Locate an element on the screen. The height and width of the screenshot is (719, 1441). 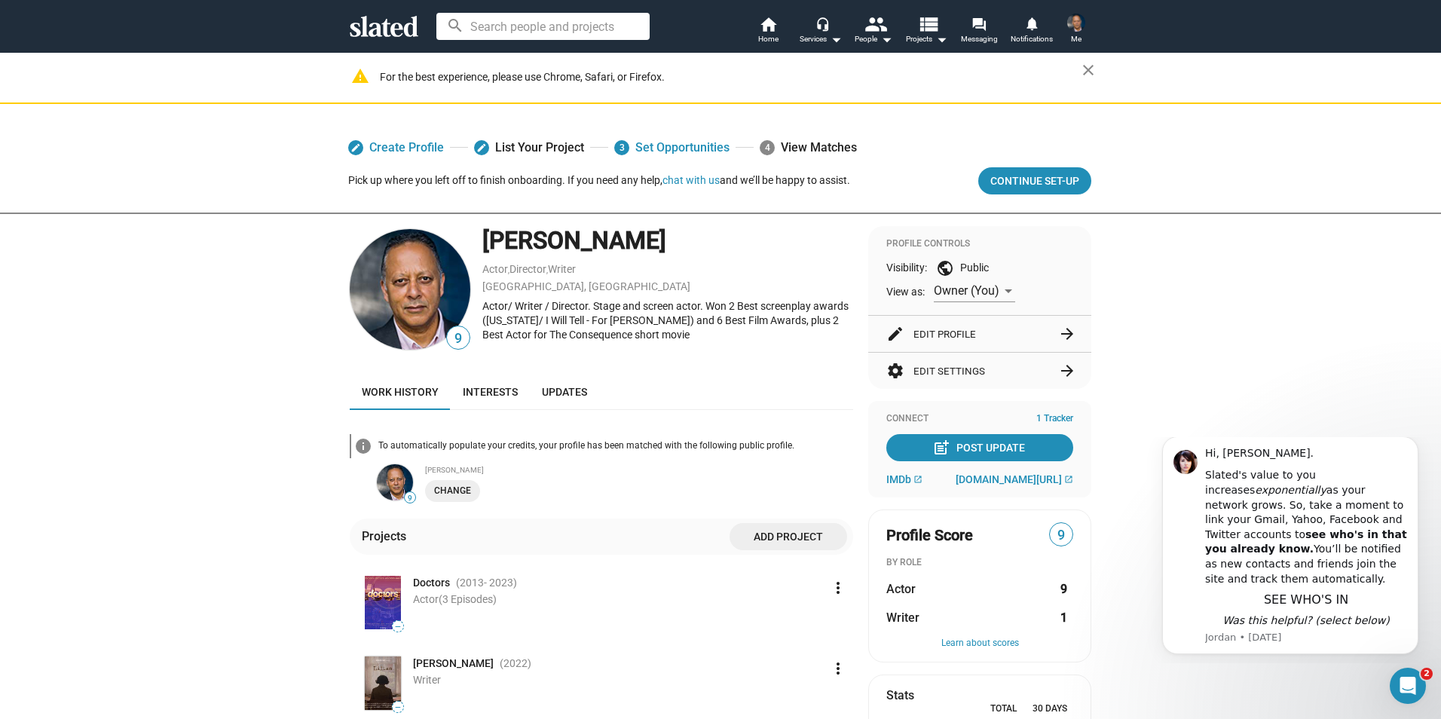
span: (3 Episodes) is located at coordinates (467, 599).